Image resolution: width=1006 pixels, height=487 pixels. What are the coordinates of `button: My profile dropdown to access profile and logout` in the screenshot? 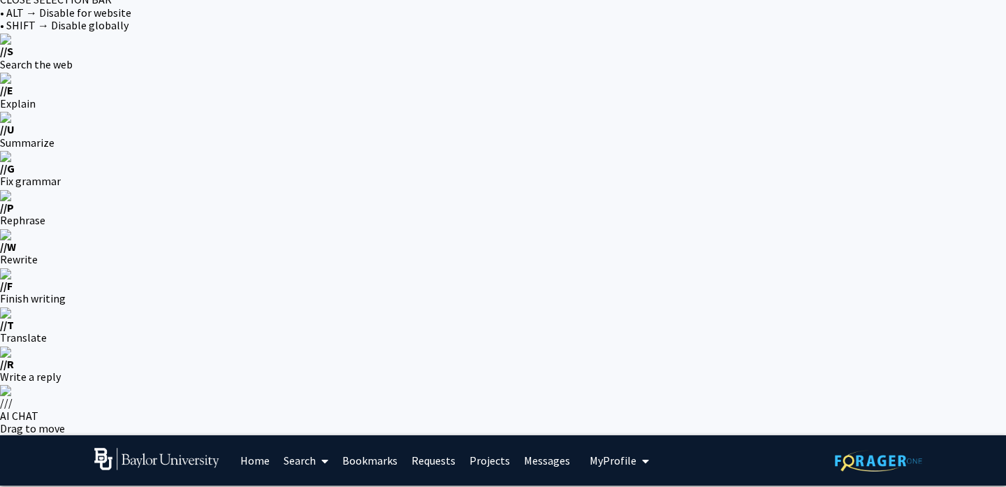 It's located at (619, 460).